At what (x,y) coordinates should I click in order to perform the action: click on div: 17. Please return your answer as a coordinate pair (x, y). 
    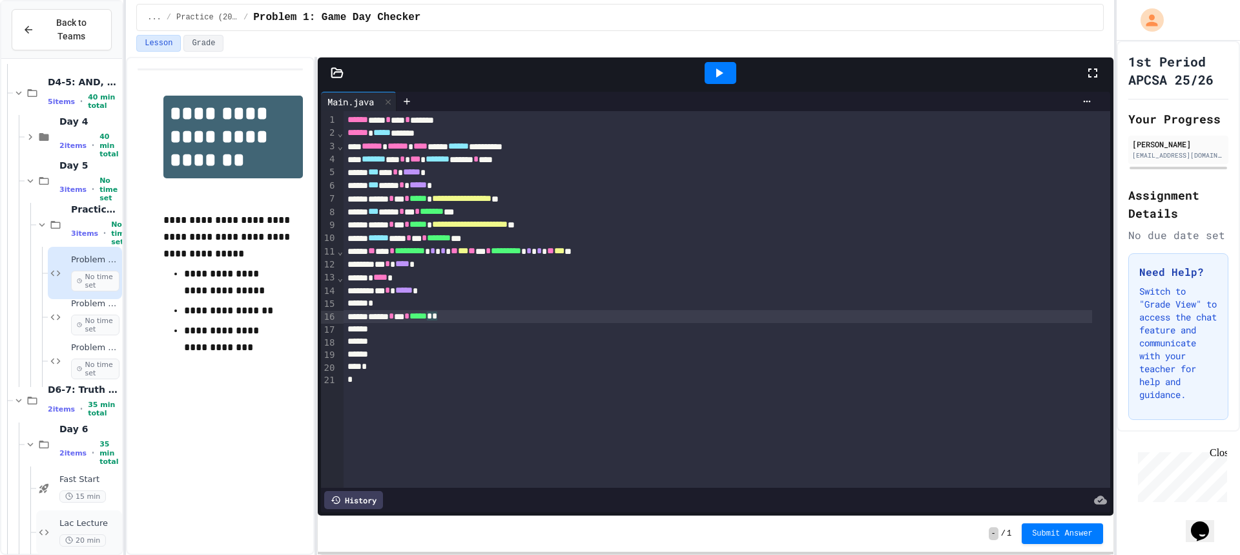
    Looking at the image, I should click on (329, 330).